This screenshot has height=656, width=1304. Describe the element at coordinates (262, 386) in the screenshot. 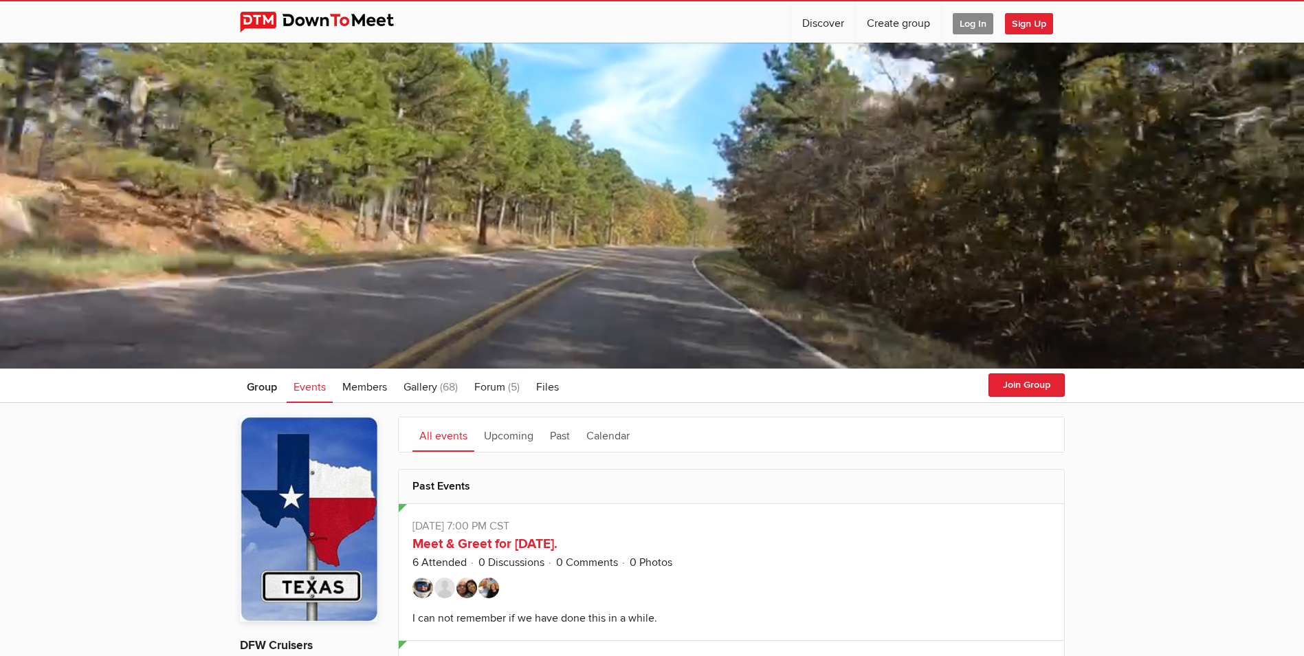

I see `a: Group` at that location.